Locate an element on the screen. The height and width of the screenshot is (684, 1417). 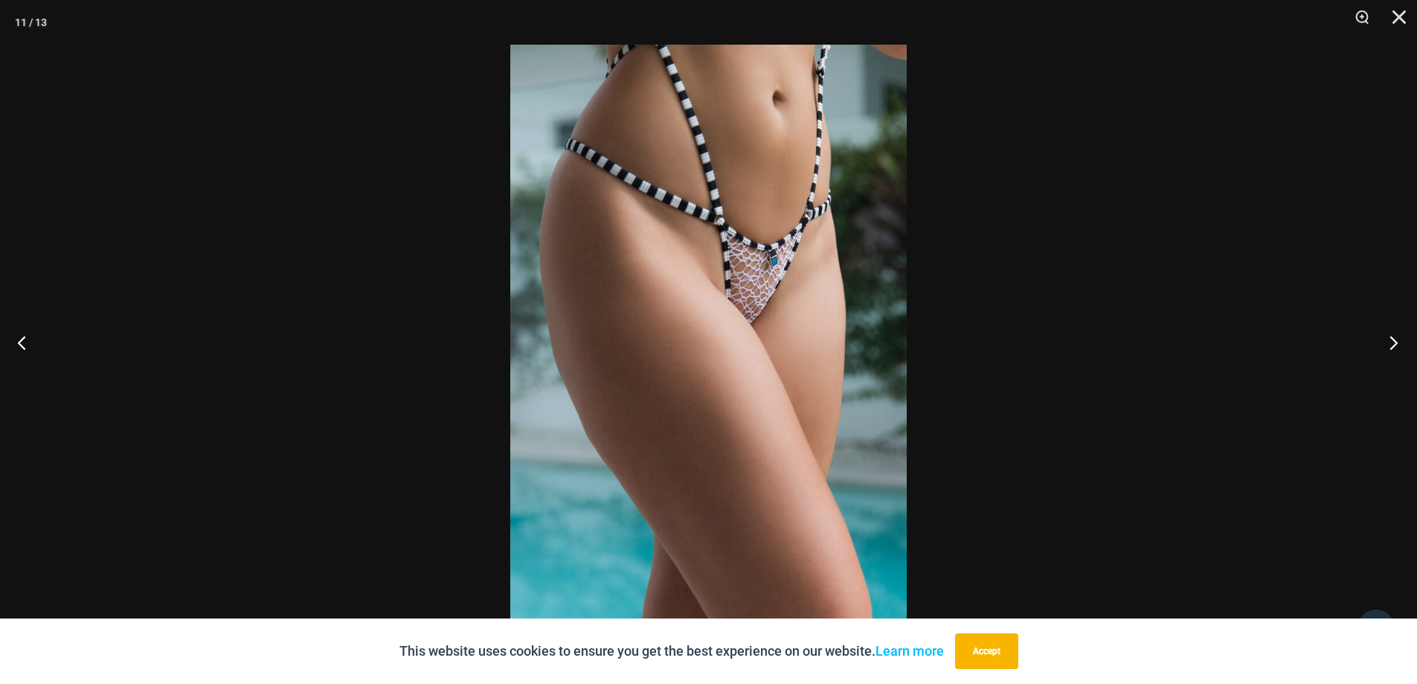
button: Accept is located at coordinates (986, 651).